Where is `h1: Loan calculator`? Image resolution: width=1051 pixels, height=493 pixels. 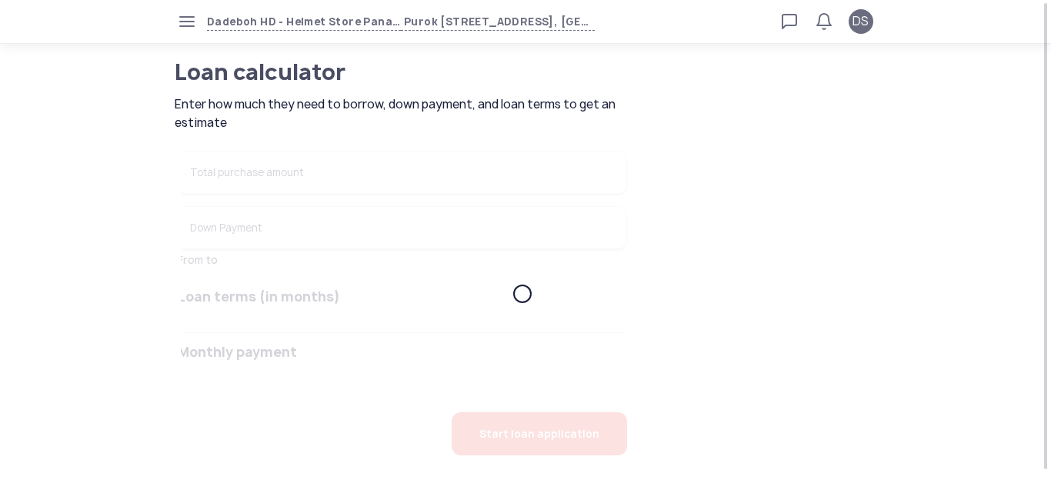 h1: Loan calculator is located at coordinates (372, 72).